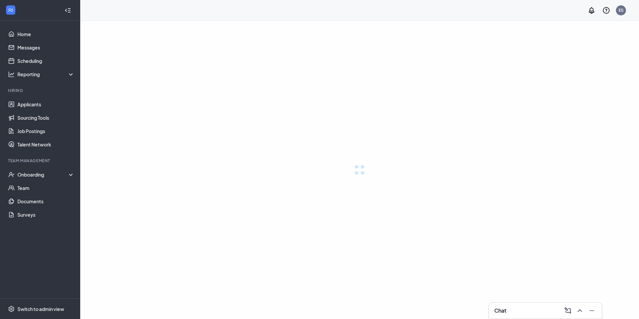 This screenshot has width=639, height=319. I want to click on div: Team Management, so click(40, 160).